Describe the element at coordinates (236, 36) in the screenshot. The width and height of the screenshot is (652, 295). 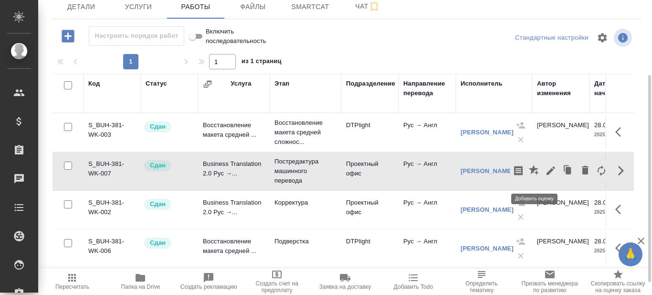
I see `span: Включить последовательность` at that location.